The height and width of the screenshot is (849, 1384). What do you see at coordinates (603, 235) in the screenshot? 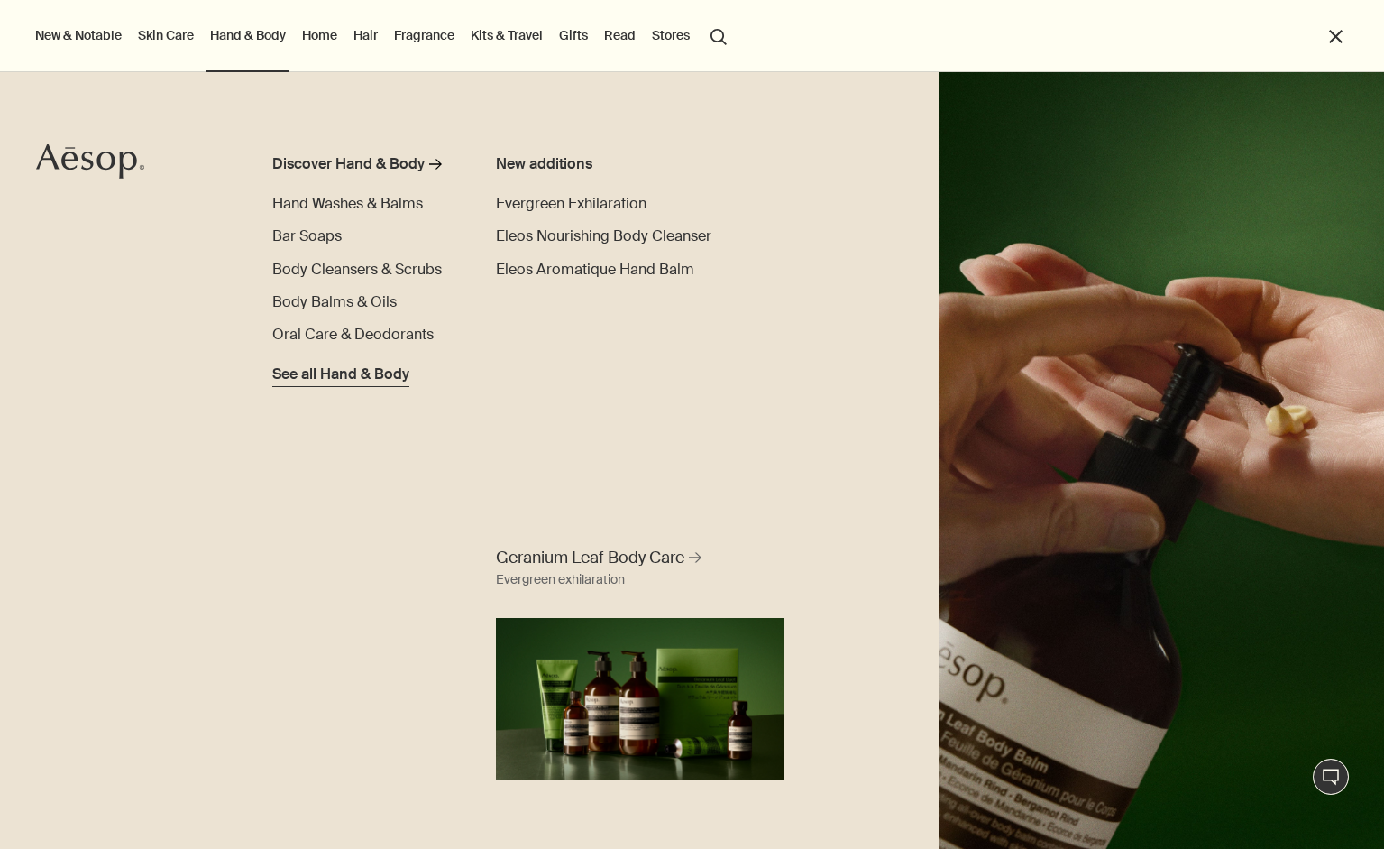
I see `span: Eleos Nourishing Body Cleanser` at bounding box center [603, 235].